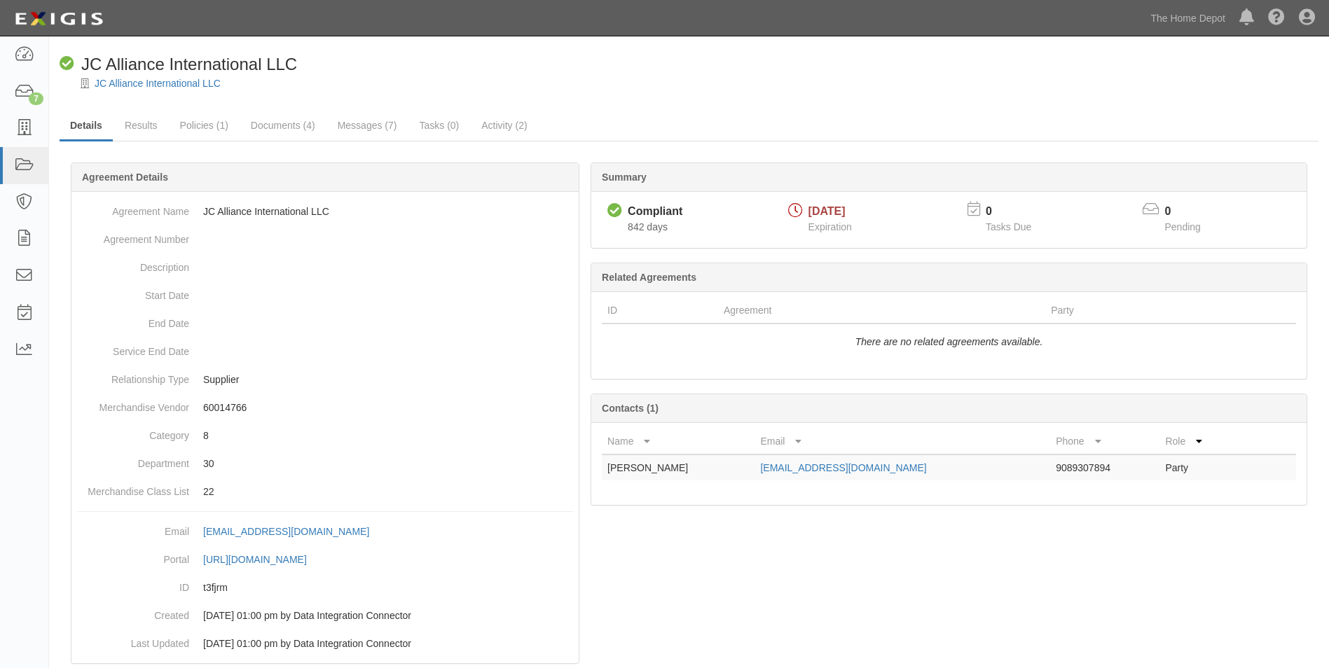  I want to click on div: 7, so click(36, 99).